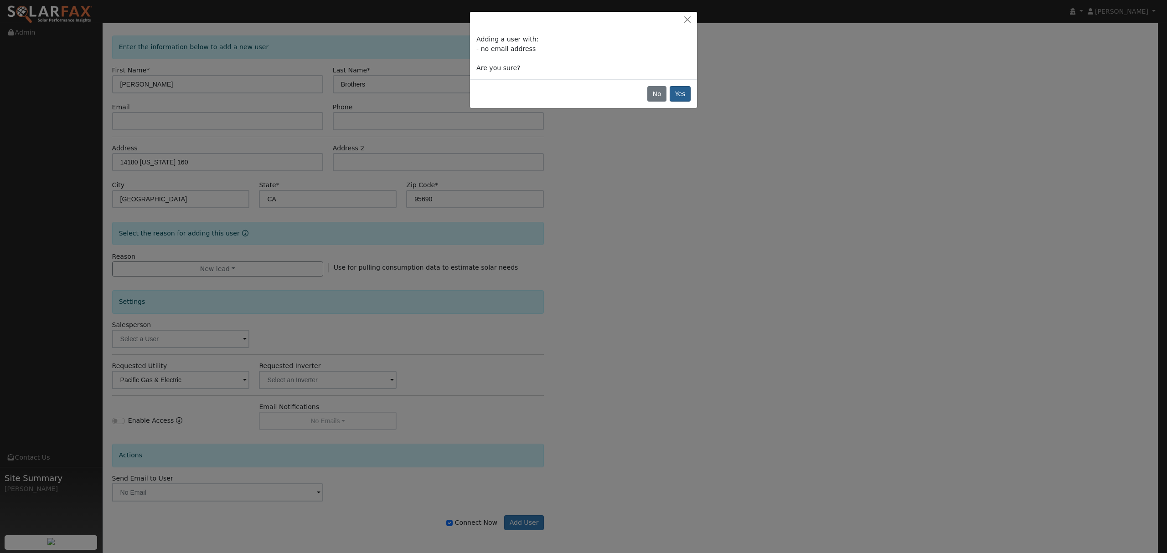 The height and width of the screenshot is (553, 1167). What do you see at coordinates (680, 94) in the screenshot?
I see `button: Yes` at bounding box center [680, 94].